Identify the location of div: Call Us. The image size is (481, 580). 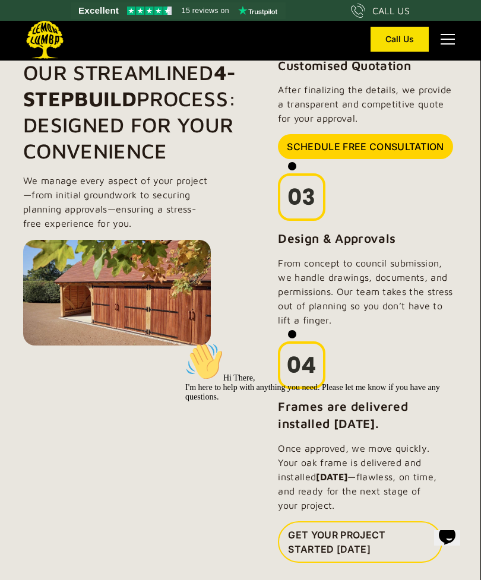
(400, 39).